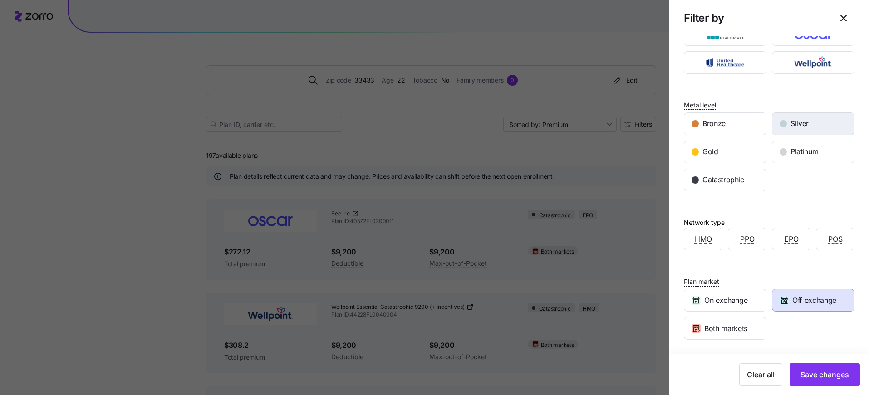  Describe the element at coordinates (805, 152) in the screenshot. I see `span: Platinum` at that location.